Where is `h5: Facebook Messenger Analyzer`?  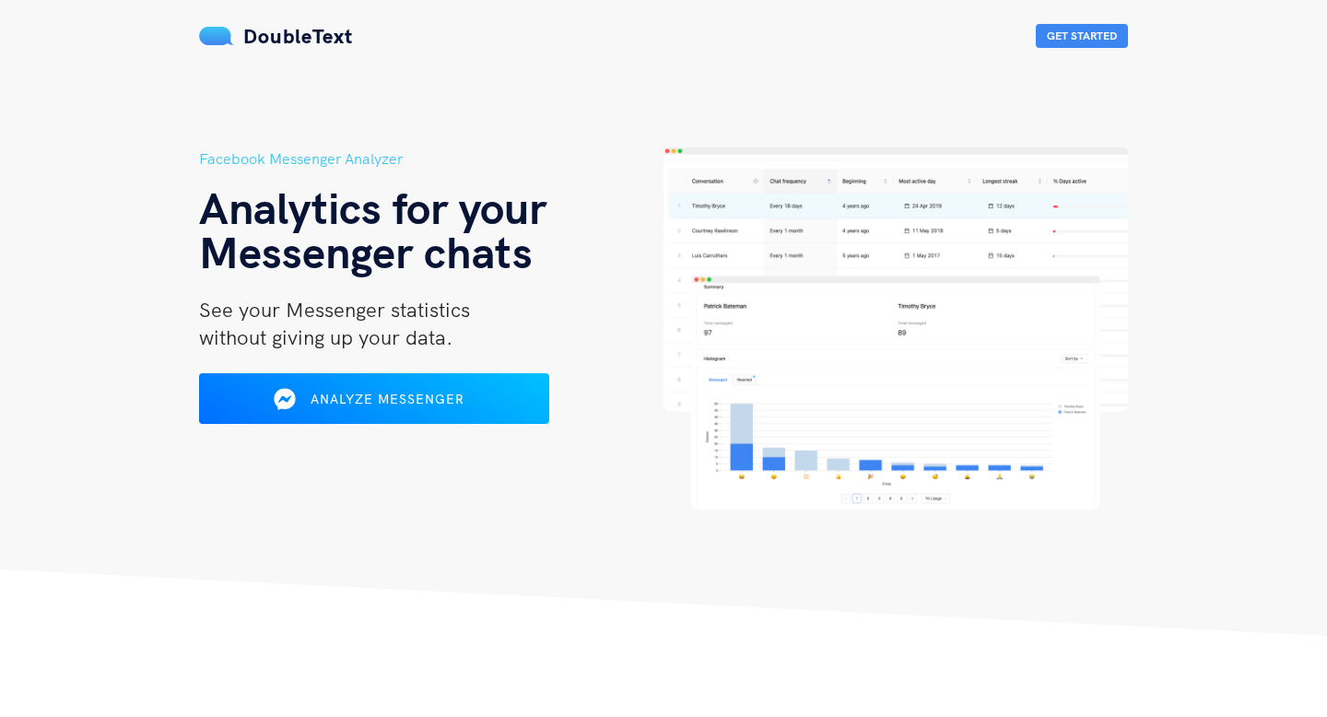
h5: Facebook Messenger Analyzer is located at coordinates (431, 158).